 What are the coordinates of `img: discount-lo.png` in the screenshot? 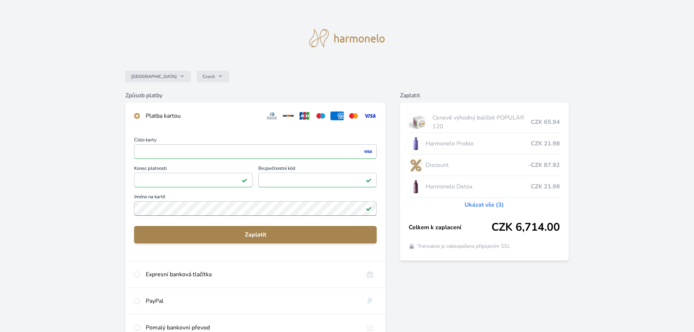 It's located at (415, 165).